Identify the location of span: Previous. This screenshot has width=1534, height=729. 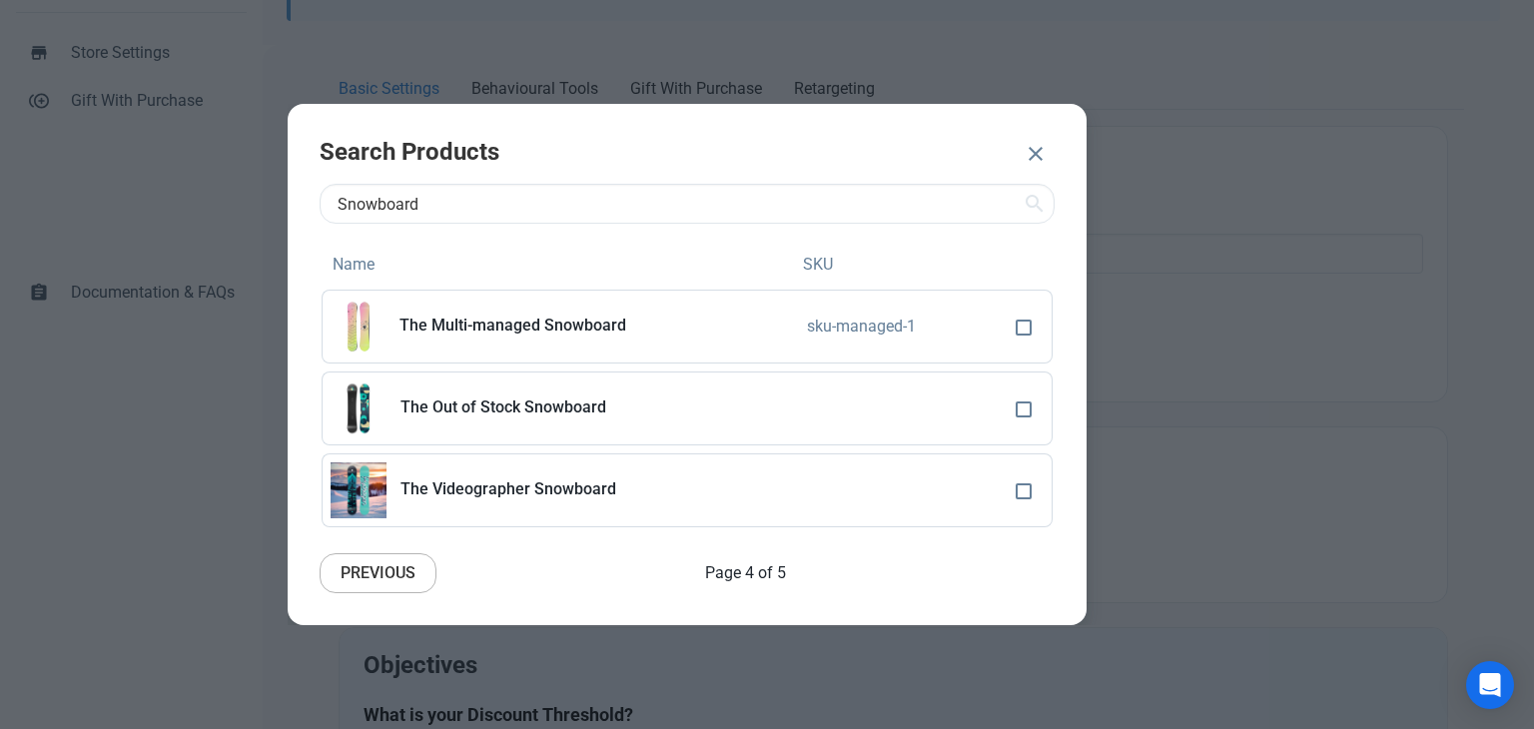
(377, 573).